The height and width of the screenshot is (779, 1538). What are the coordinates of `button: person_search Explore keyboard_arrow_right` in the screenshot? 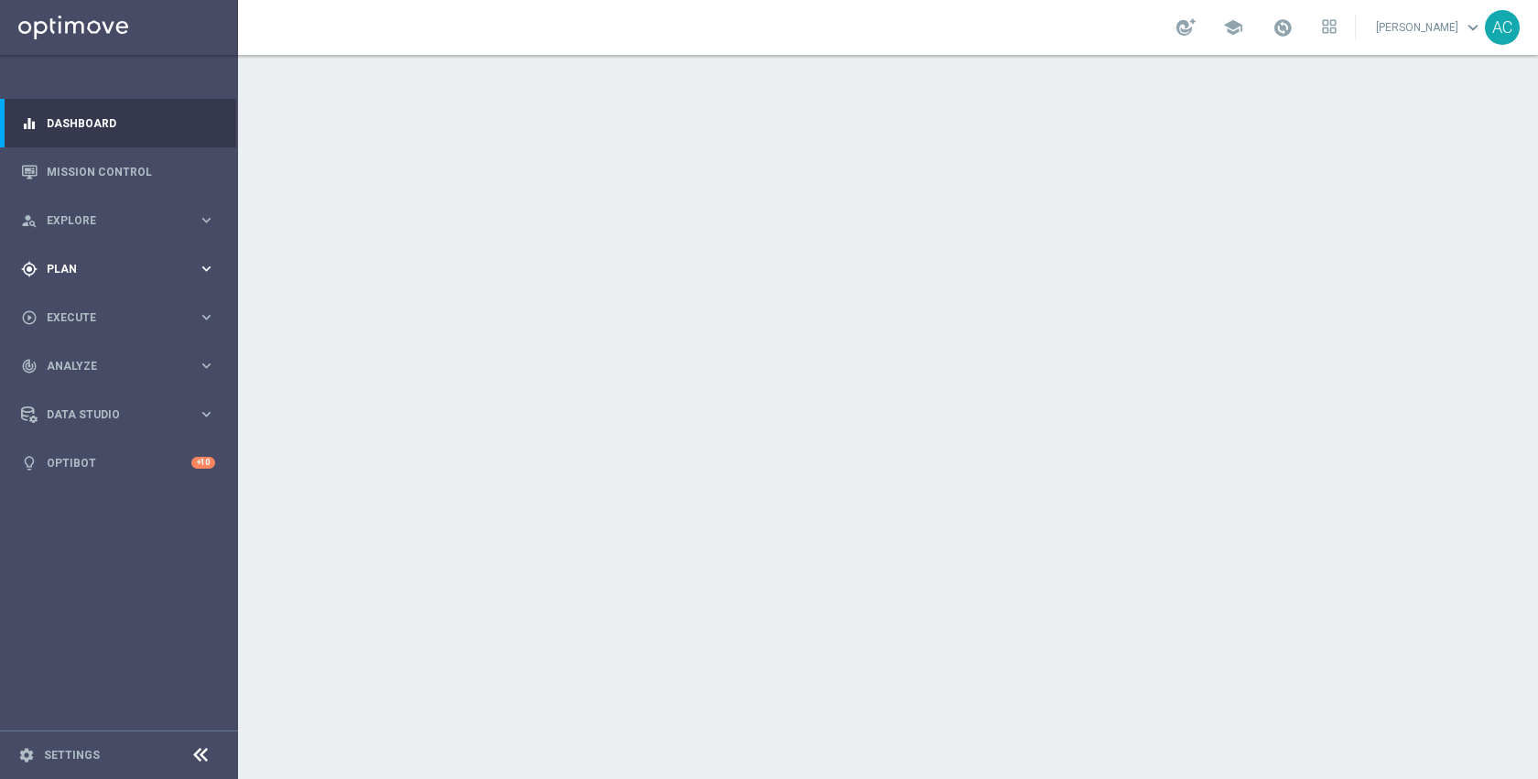 It's located at (118, 221).